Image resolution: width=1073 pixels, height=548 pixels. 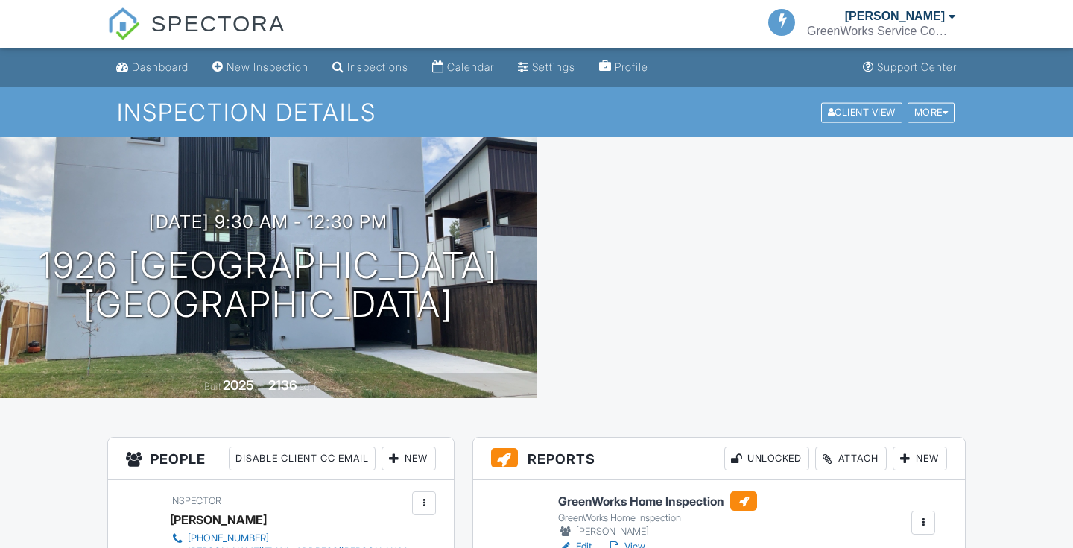 I want to click on a: Client View, so click(x=863, y=111).